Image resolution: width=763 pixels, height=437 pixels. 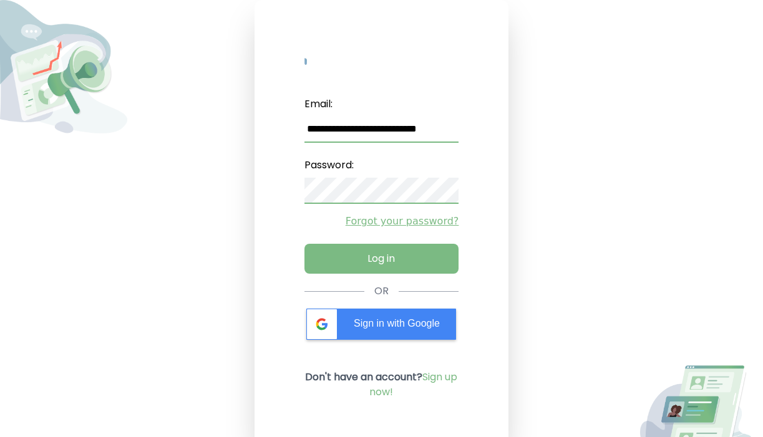 I want to click on div: Sign in with Google, so click(x=381, y=324).